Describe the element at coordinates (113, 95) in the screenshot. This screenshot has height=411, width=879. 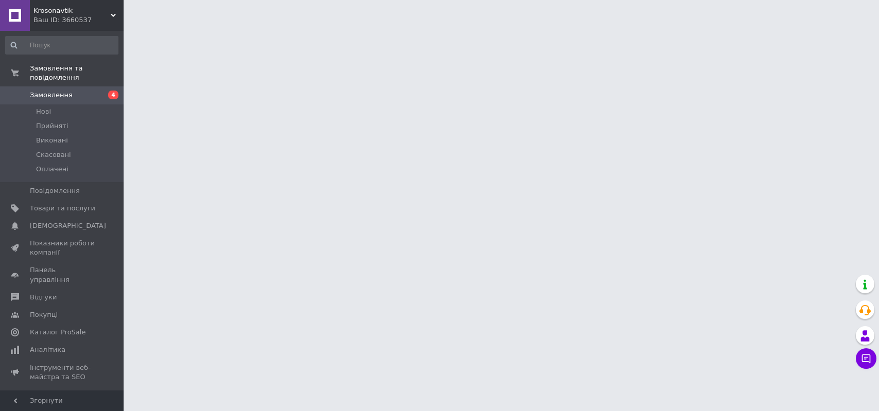
I see `span: 4` at that location.